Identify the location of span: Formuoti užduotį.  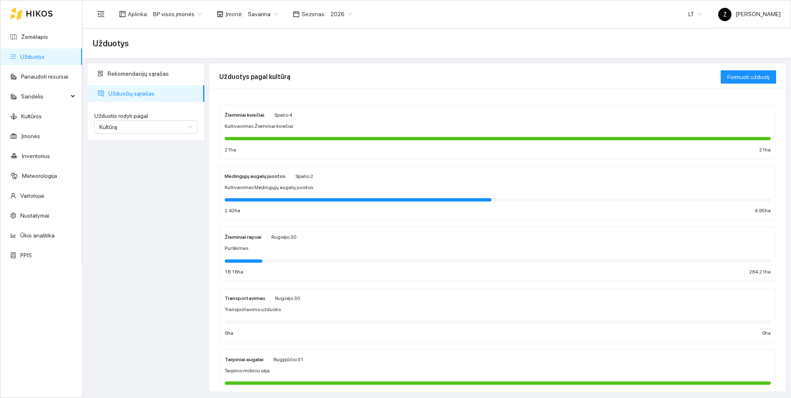
(748, 77).